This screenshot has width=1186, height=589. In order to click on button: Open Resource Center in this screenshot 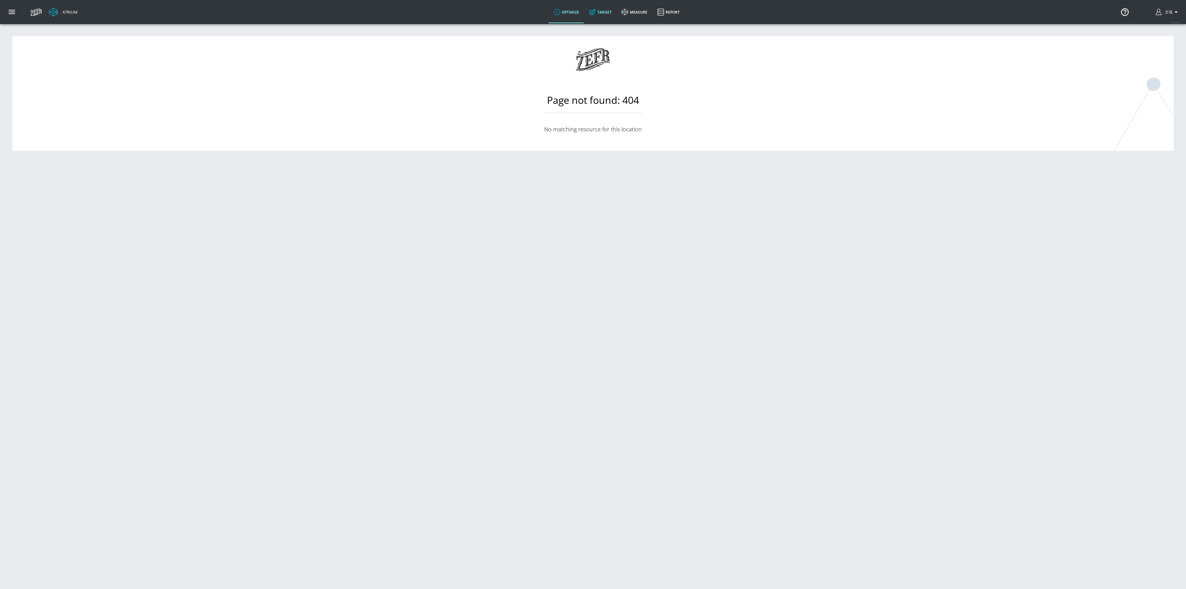, I will do `click(1125, 12)`.